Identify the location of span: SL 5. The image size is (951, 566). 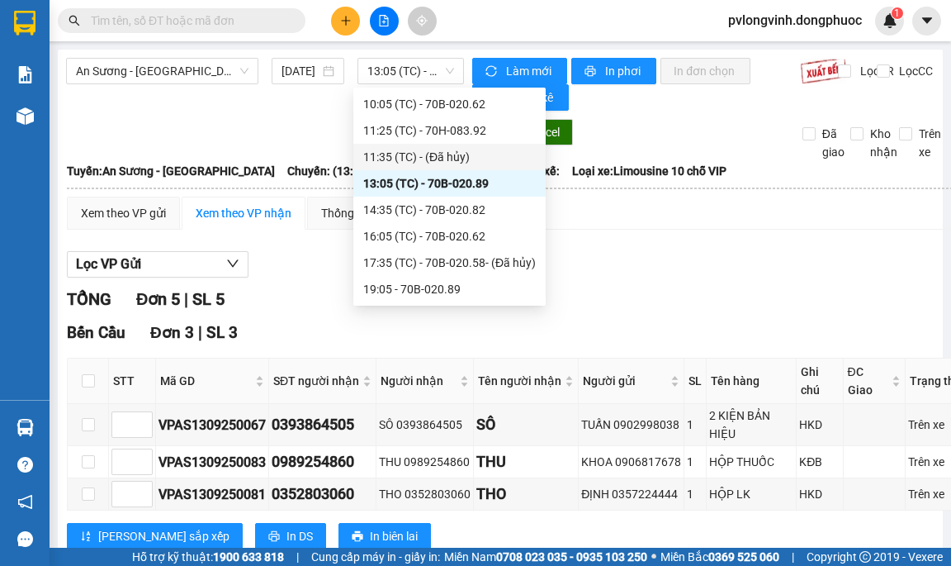
(208, 299).